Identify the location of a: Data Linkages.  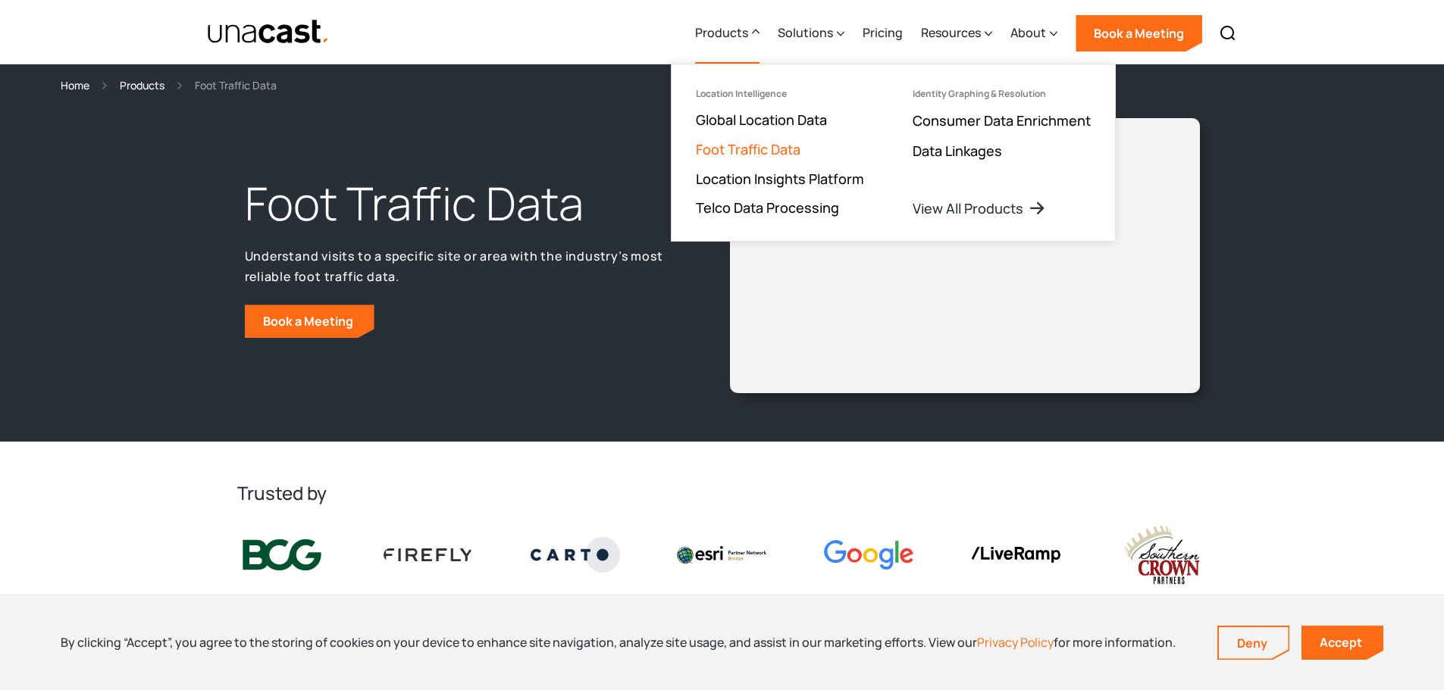
(957, 151).